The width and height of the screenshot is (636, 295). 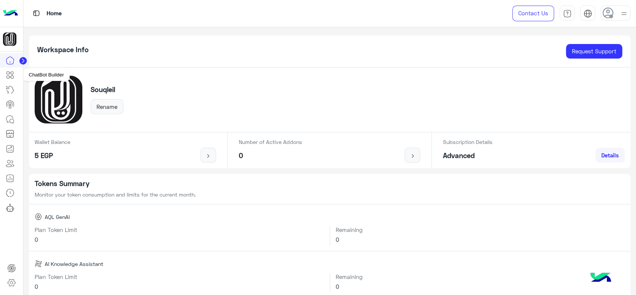 What do you see at coordinates (46, 75) in the screenshot?
I see `div: ChatBot Builder` at bounding box center [46, 75].